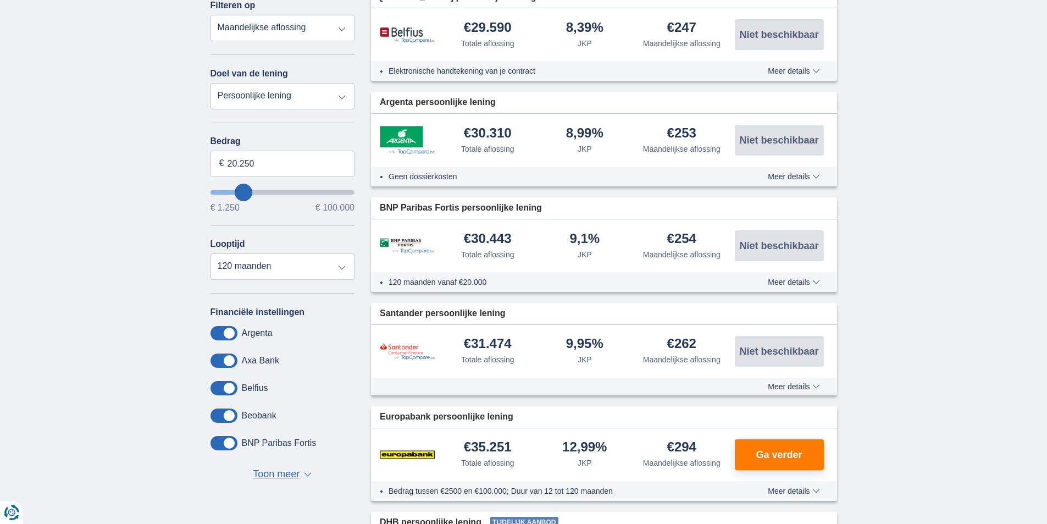  What do you see at coordinates (260, 360) in the screenshot?
I see `label: Axa Bank` at bounding box center [260, 360].